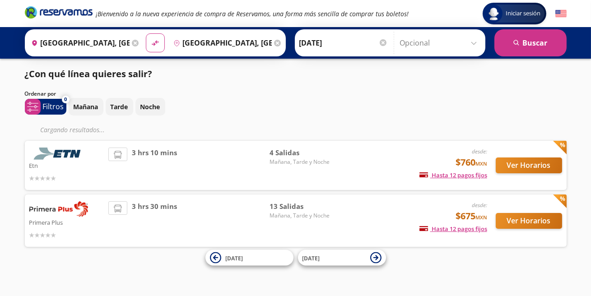 This screenshot has height=296, width=591. What do you see at coordinates (78, 43) in the screenshot?
I see `input: Buscar Origen` at bounding box center [78, 43].